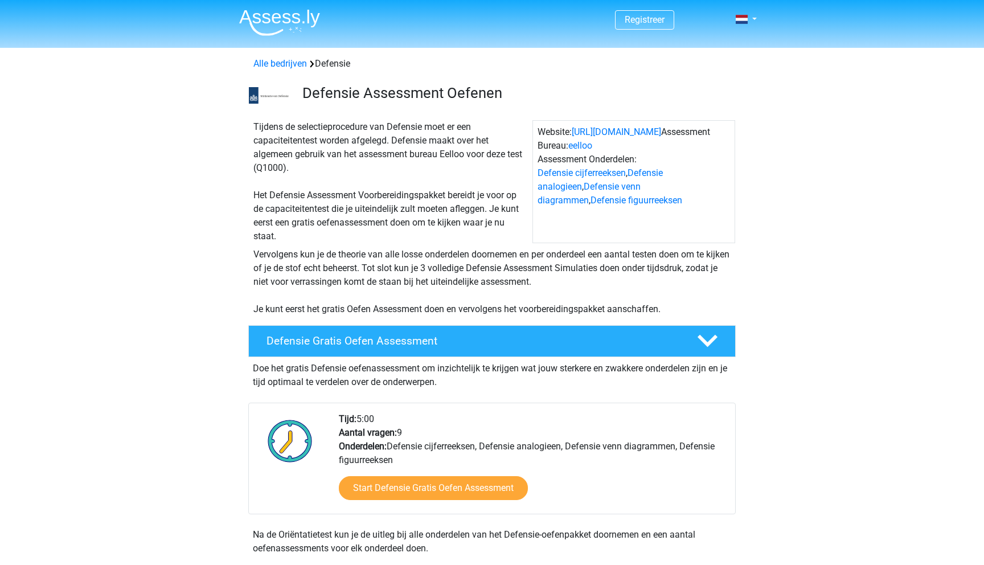 Image resolution: width=984 pixels, height=565 pixels. Describe the element at coordinates (492, 341) in the screenshot. I see `a: Defensie Gratis Oefen Assessment` at that location.